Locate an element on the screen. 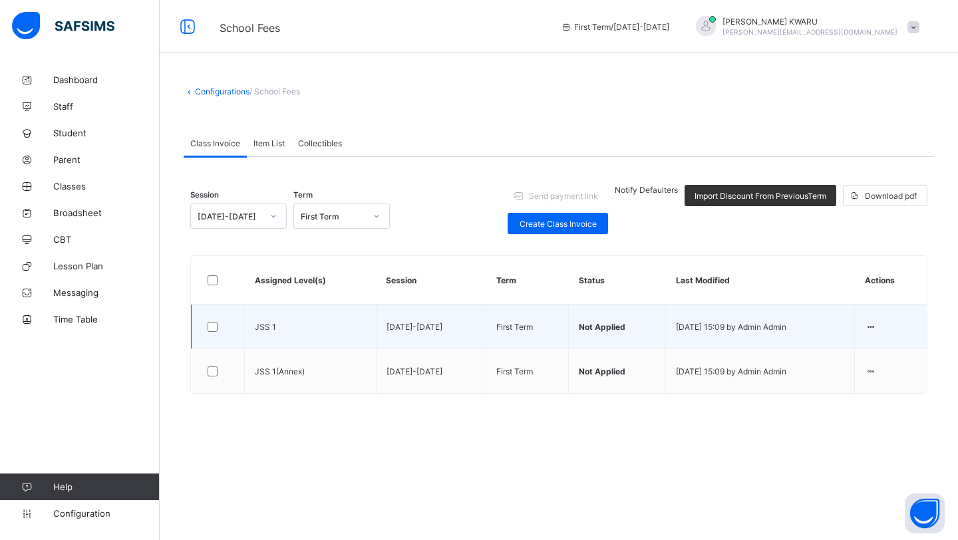 The image size is (958, 540). td: JSS 1 is located at coordinates (311, 327).